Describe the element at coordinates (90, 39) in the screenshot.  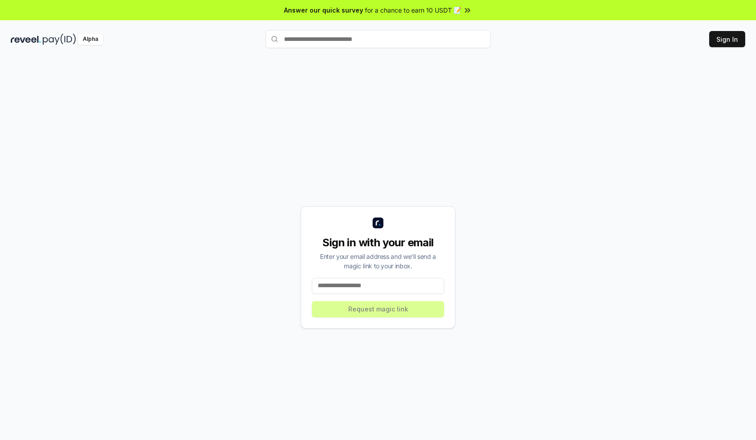
I see `div: Alpha` at that location.